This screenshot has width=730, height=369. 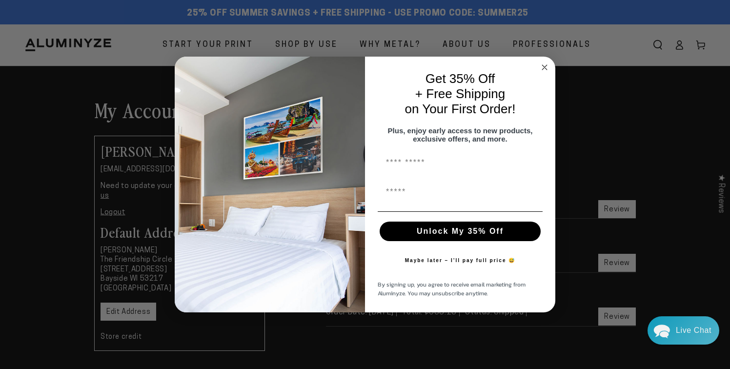 I want to click on button: Unlock My 35% Off, so click(x=460, y=231).